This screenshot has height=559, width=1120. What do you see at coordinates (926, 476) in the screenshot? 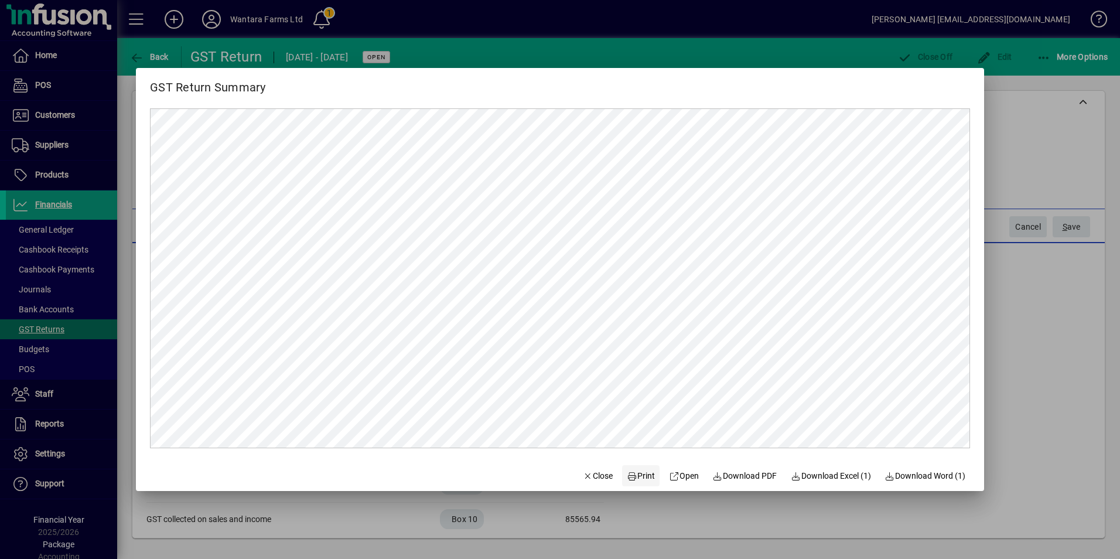
I see `span: Download Word (1)` at bounding box center [926, 476].